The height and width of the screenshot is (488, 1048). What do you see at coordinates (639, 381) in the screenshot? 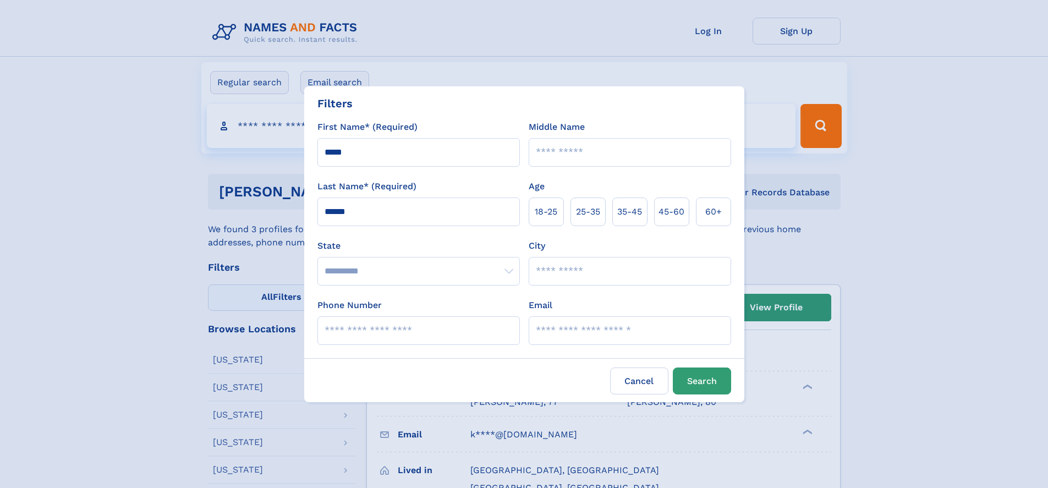
I see `label: Cancel` at bounding box center [639, 381].